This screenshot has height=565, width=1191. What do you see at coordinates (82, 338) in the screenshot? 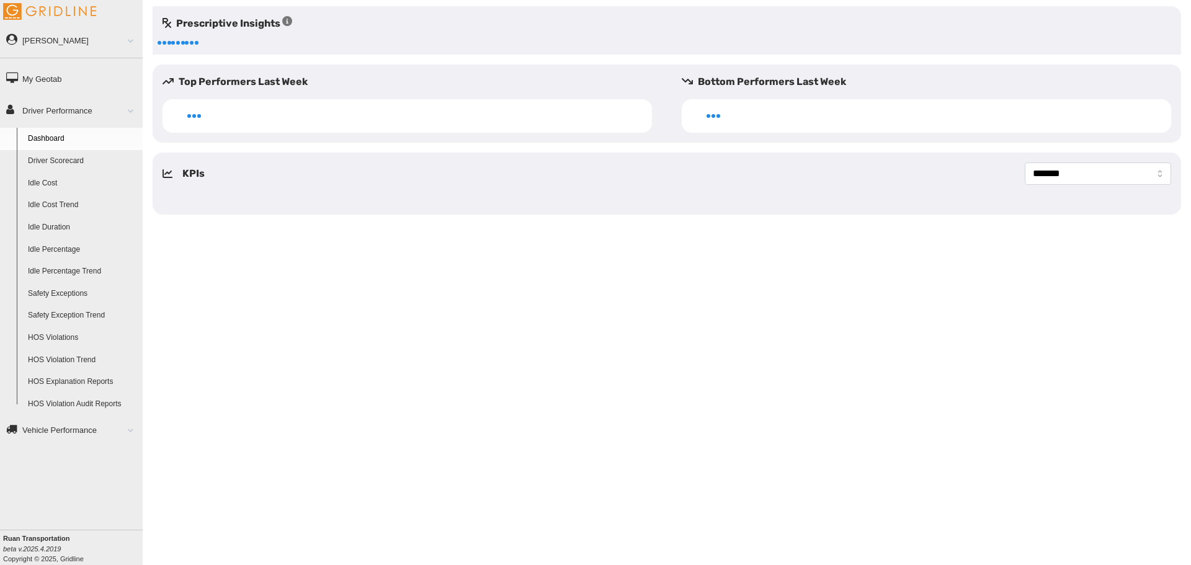
I see `a: HOS Violations` at bounding box center [82, 338].